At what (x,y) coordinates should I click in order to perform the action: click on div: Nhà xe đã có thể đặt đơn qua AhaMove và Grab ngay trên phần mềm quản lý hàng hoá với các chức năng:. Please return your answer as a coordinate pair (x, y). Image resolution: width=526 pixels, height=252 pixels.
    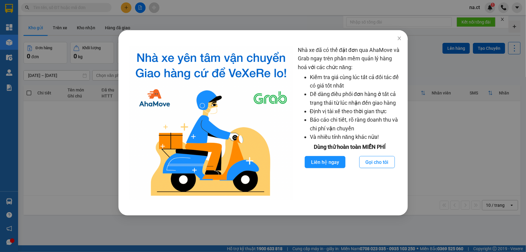
    Looking at the image, I should click on (349, 123).